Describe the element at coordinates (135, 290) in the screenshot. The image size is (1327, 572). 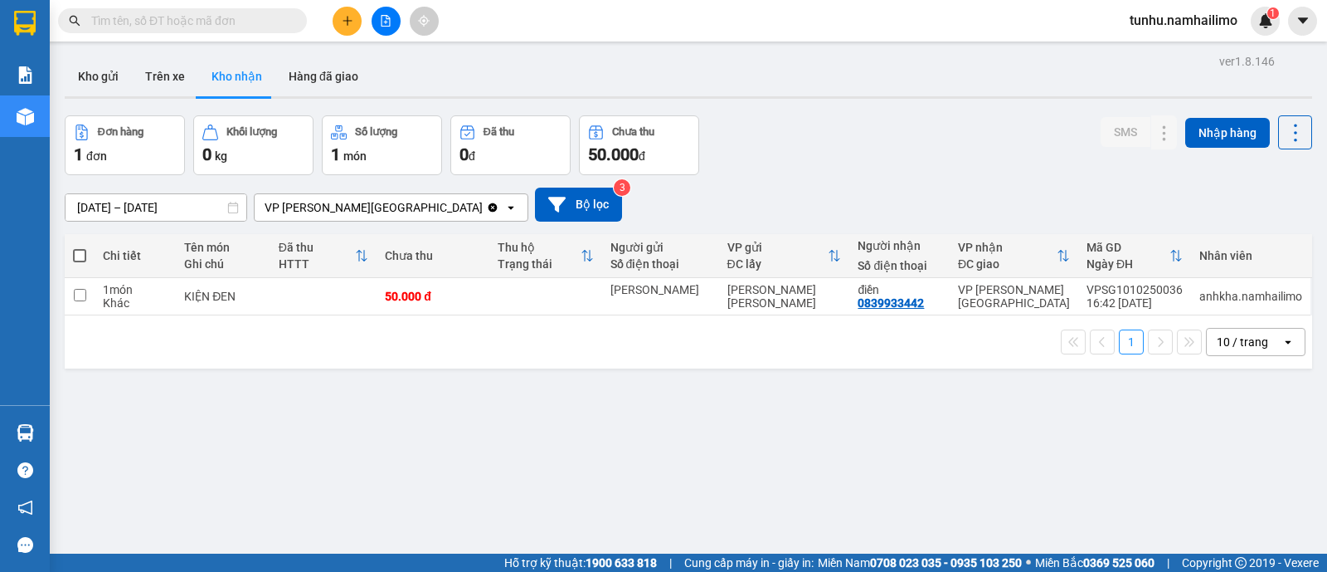
I see `div: 1 món` at that location.